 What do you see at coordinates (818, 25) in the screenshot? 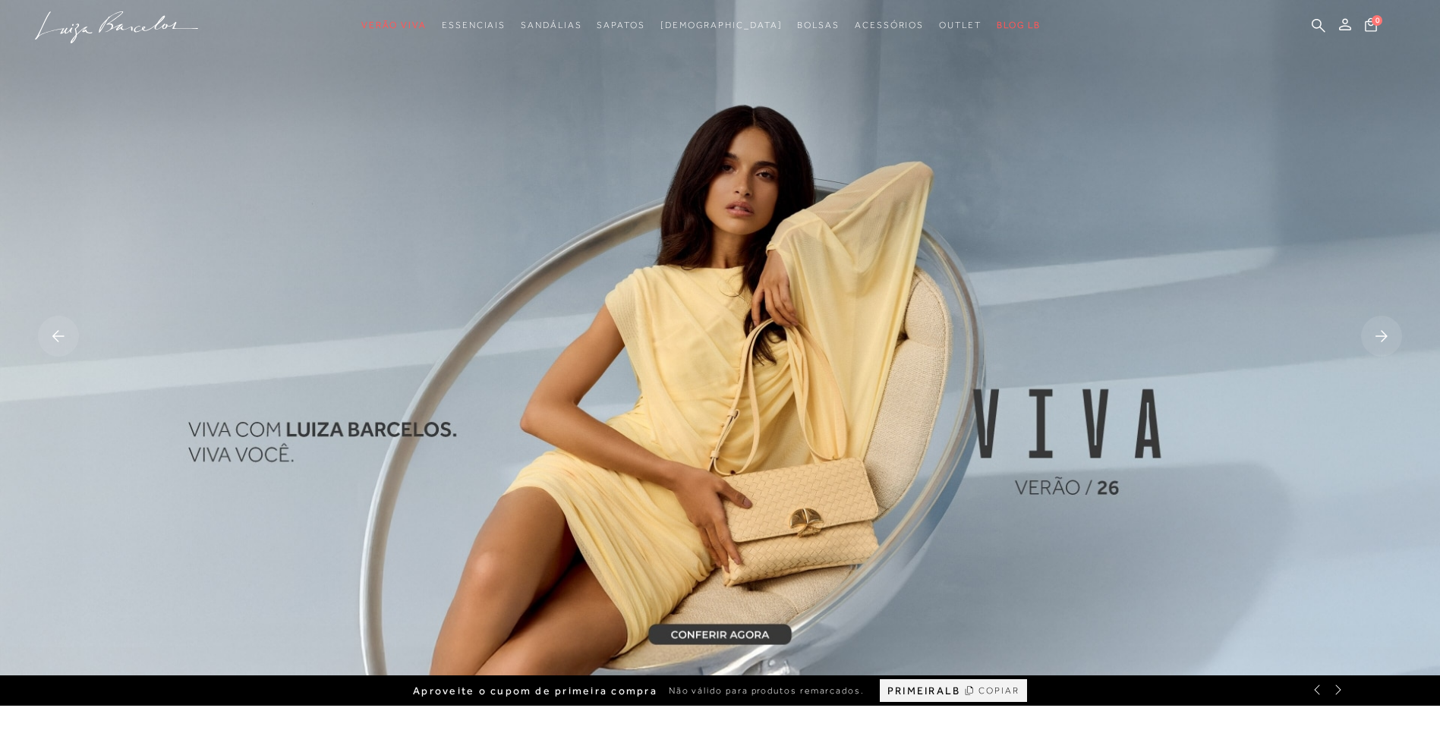
I see `span: Bolsas` at bounding box center [818, 25].